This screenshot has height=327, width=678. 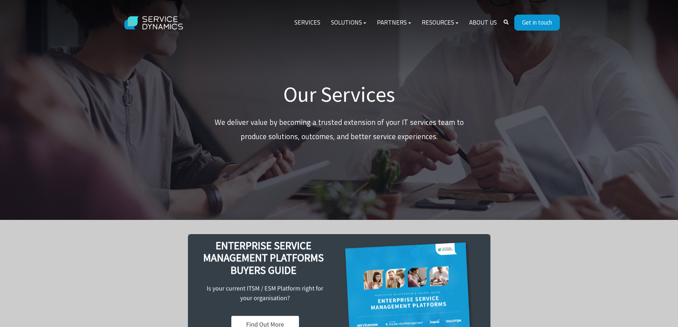 What do you see at coordinates (339, 94) in the screenshot?
I see `h1: Our Services` at bounding box center [339, 94].